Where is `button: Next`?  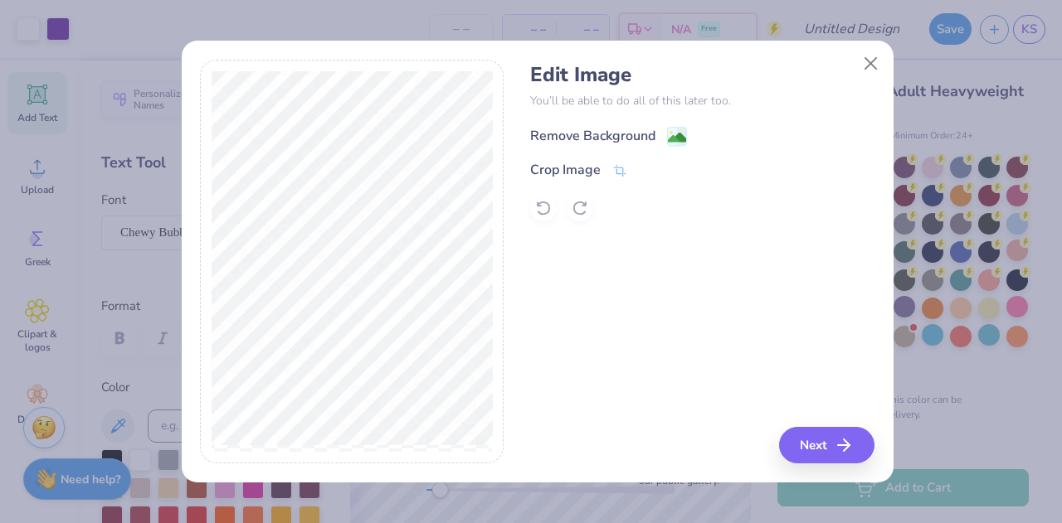
button: Next is located at coordinates (826, 445).